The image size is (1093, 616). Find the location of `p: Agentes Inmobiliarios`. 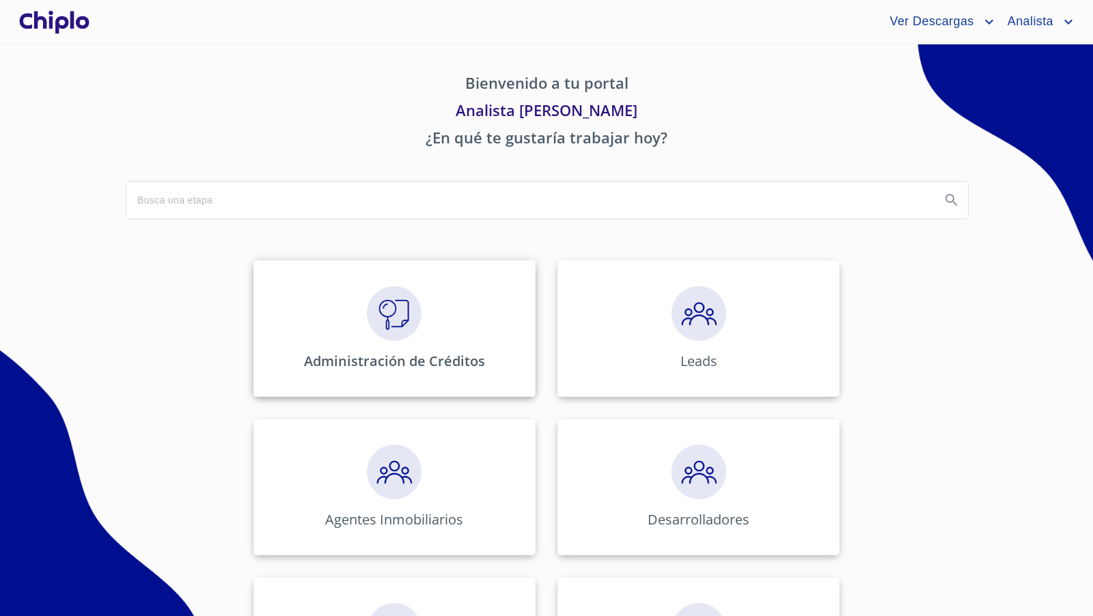

p: Agentes Inmobiliarios is located at coordinates (394, 519).